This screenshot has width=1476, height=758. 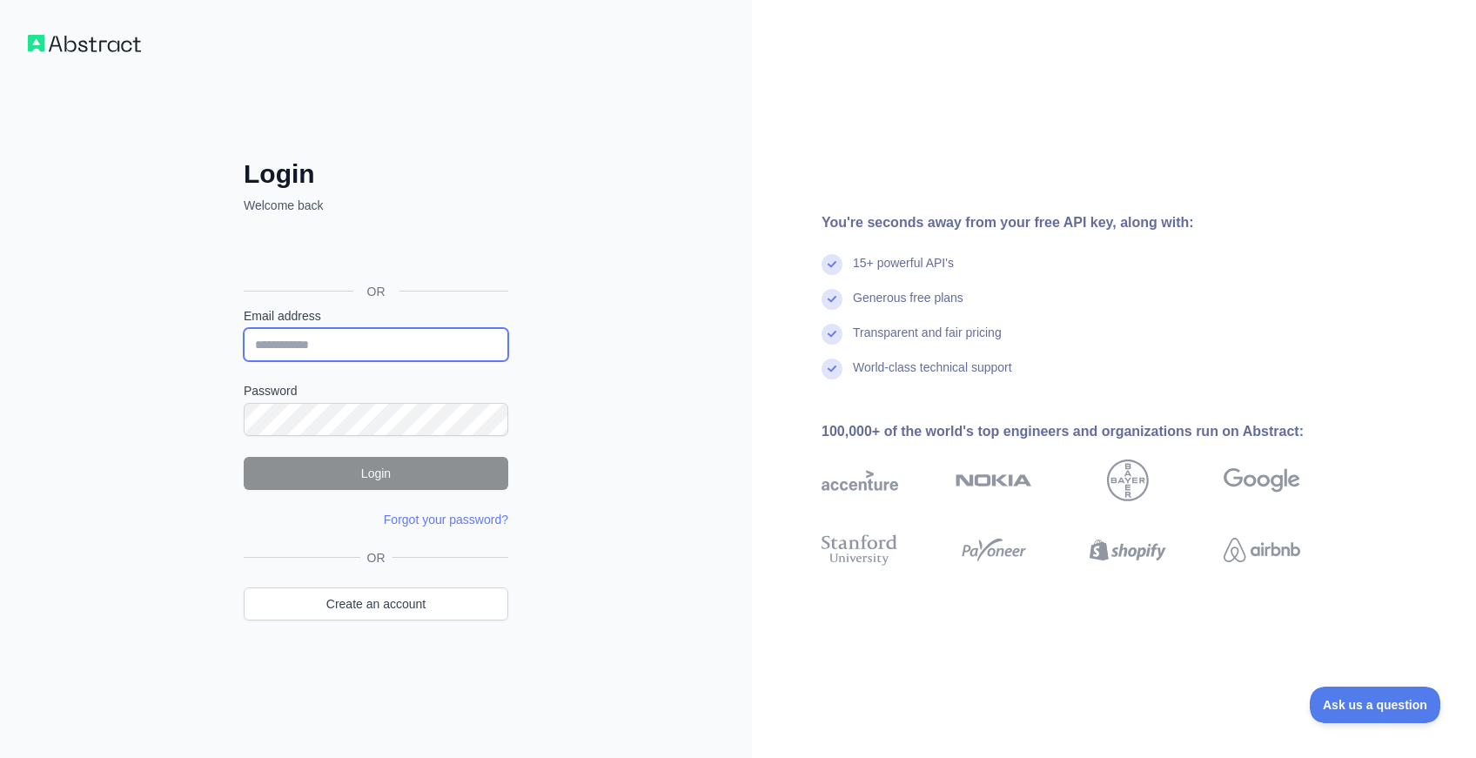 I want to click on div: World-class technical support, so click(x=932, y=376).